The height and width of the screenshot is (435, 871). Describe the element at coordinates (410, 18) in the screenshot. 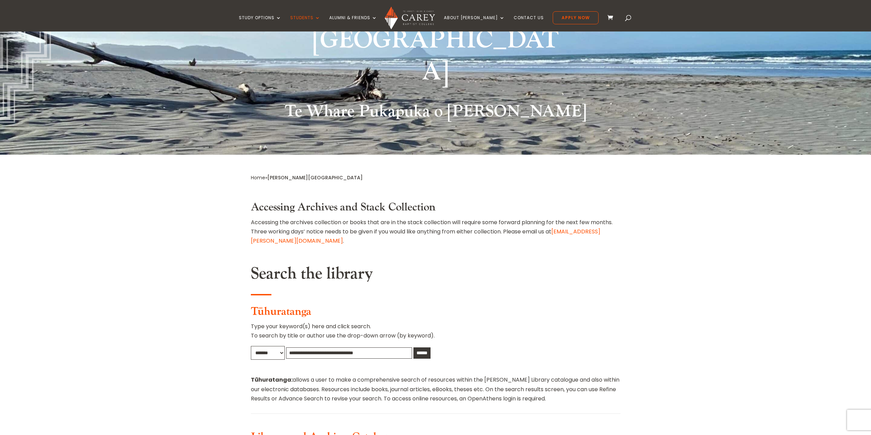

I see `img: Carey Baptist College` at that location.